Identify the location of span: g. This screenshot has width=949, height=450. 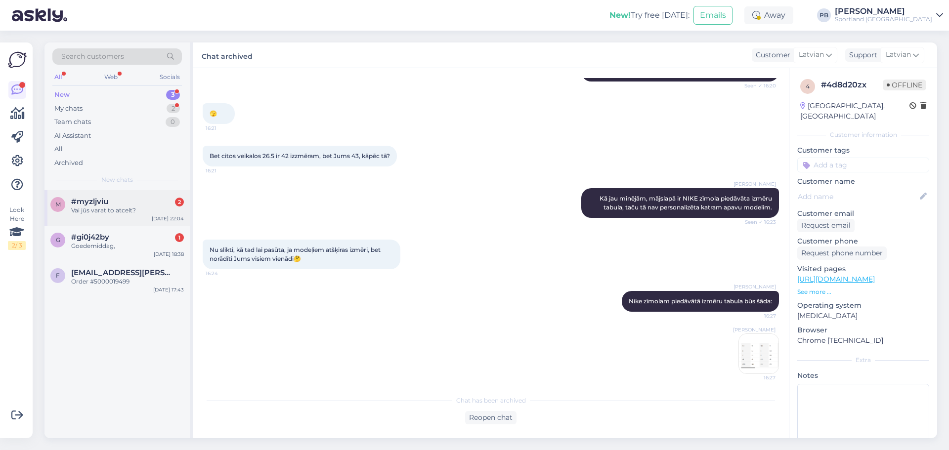
(58, 240).